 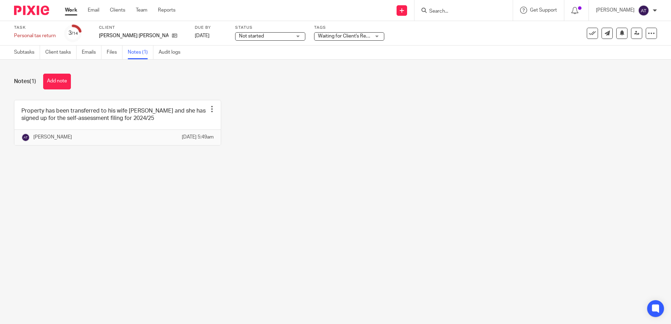 What do you see at coordinates (71, 10) in the screenshot?
I see `a: Work` at bounding box center [71, 10].